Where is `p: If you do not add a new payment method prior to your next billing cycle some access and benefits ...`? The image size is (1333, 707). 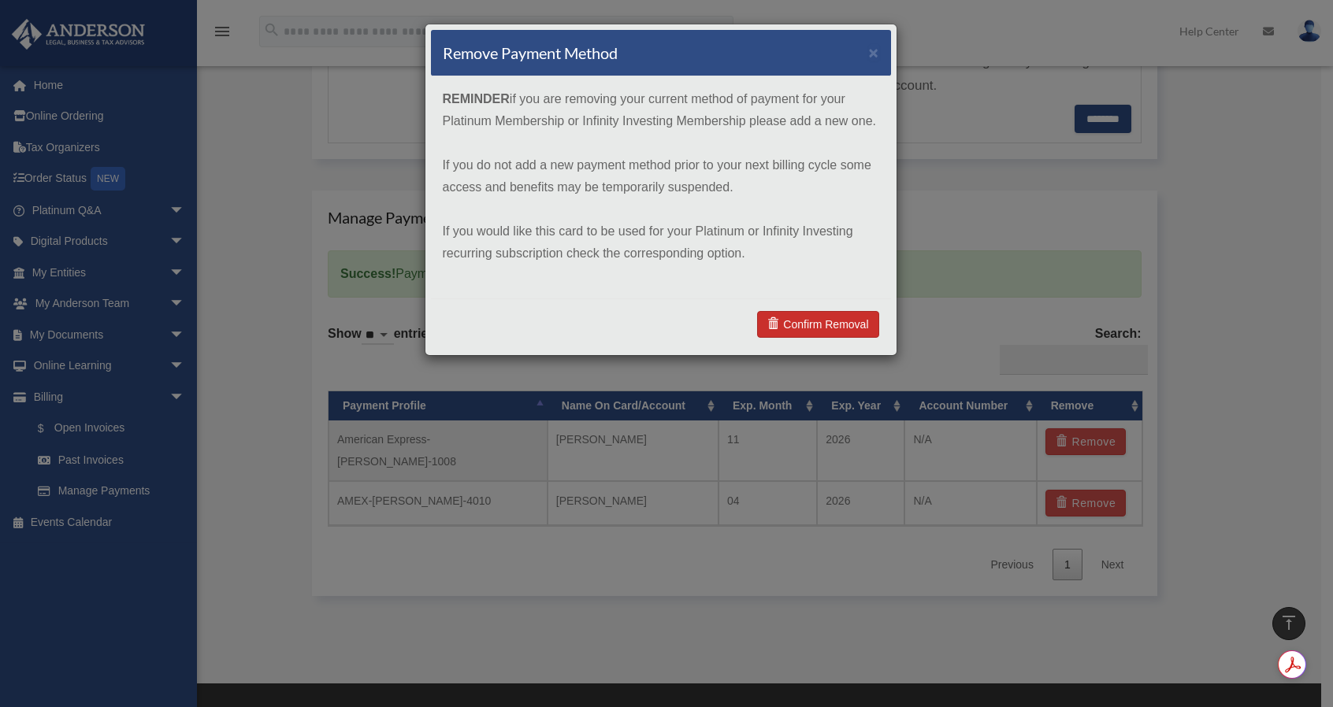 p: If you do not add a new payment method prior to your next billing cycle some access and benefits ... is located at coordinates (661, 176).